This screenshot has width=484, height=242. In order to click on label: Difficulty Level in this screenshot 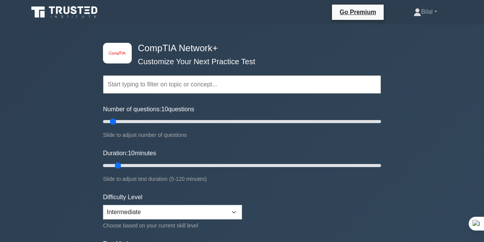, I will do `click(122, 197)`.